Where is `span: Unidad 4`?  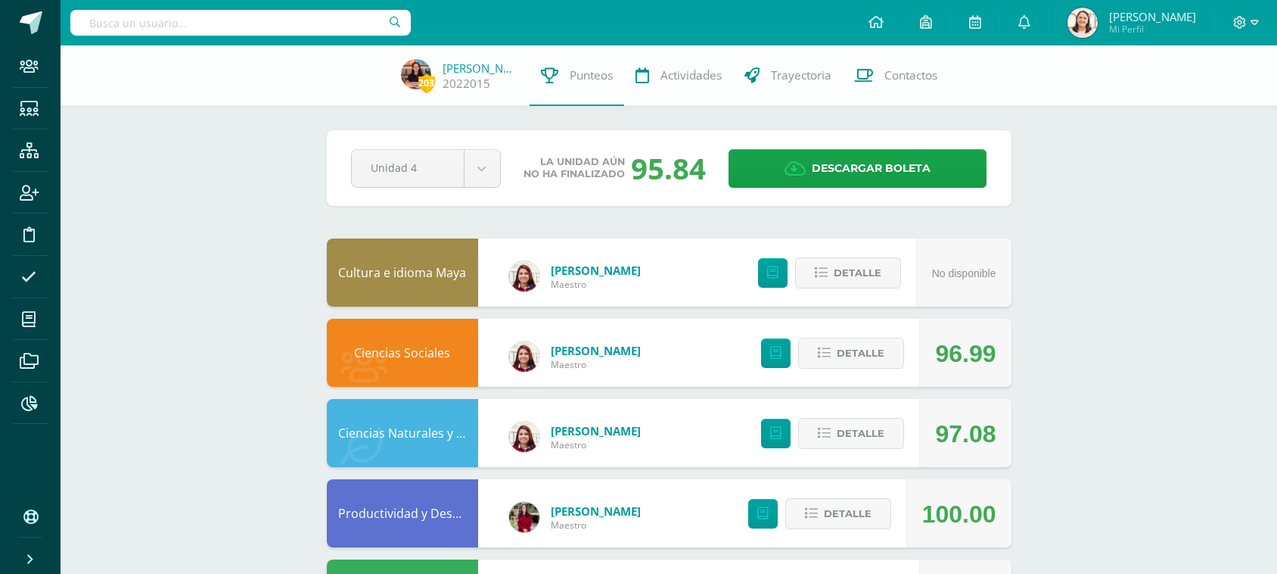
span: Unidad 4 is located at coordinates (408, 167).